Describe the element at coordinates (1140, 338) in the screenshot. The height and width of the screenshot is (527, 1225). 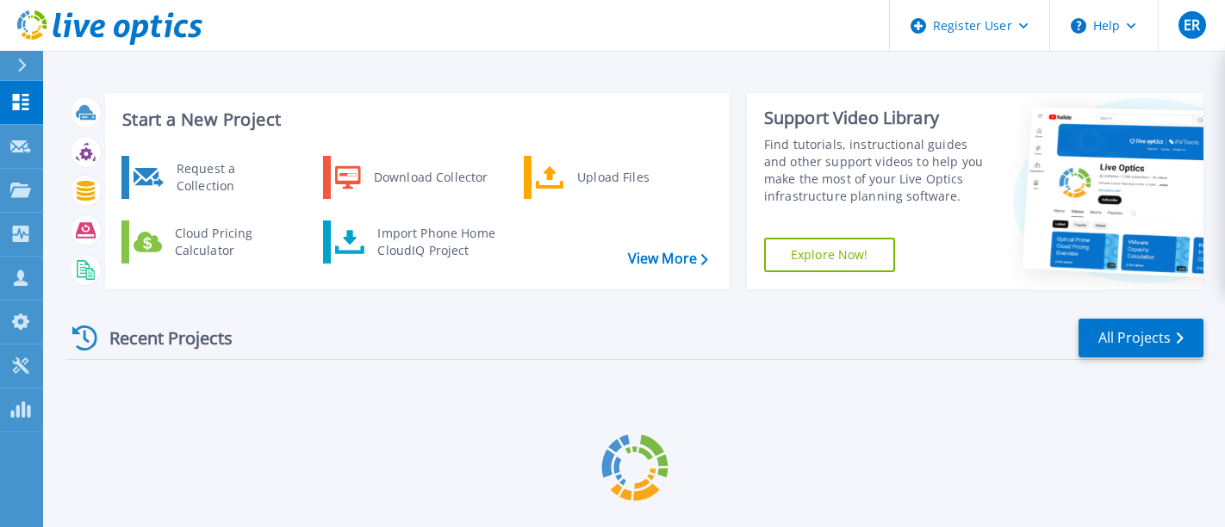
I see `a: All Projects` at that location.